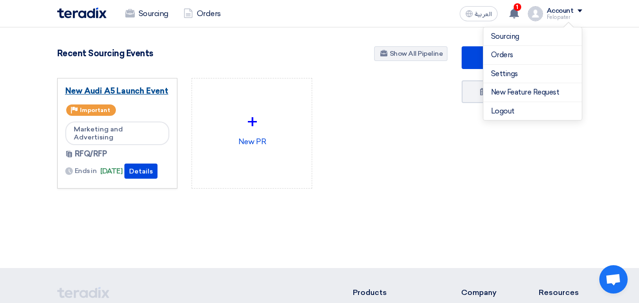 This screenshot has width=639, height=303. What do you see at coordinates (117, 91) in the screenshot?
I see `a: New Audi A5 Launch Event` at bounding box center [117, 91].